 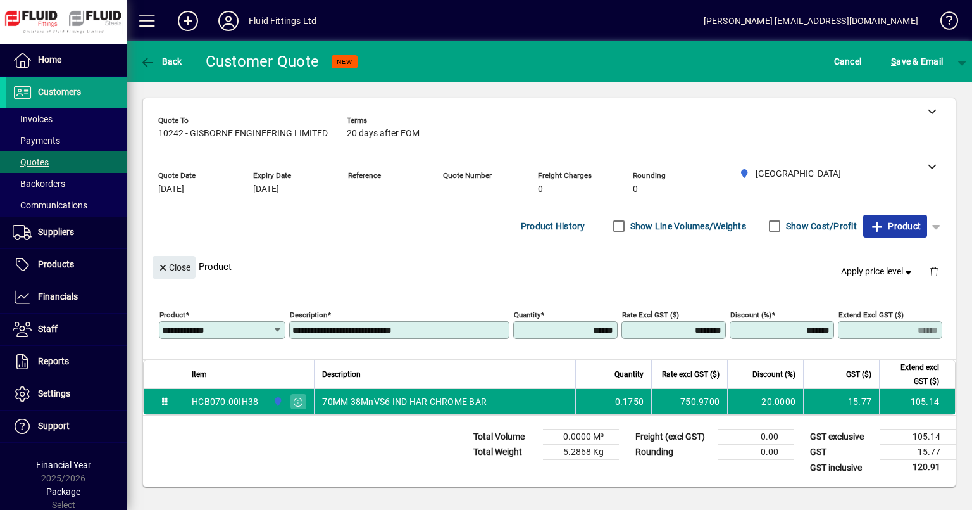 I want to click on button: Apply price level, so click(x=878, y=272).